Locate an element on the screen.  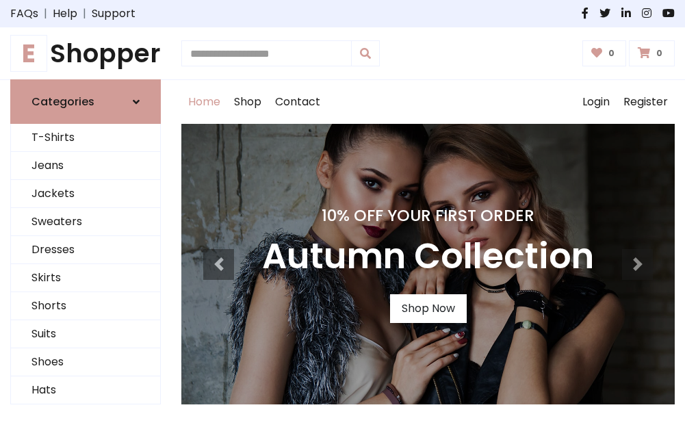
a: Jackets is located at coordinates (86, 194).